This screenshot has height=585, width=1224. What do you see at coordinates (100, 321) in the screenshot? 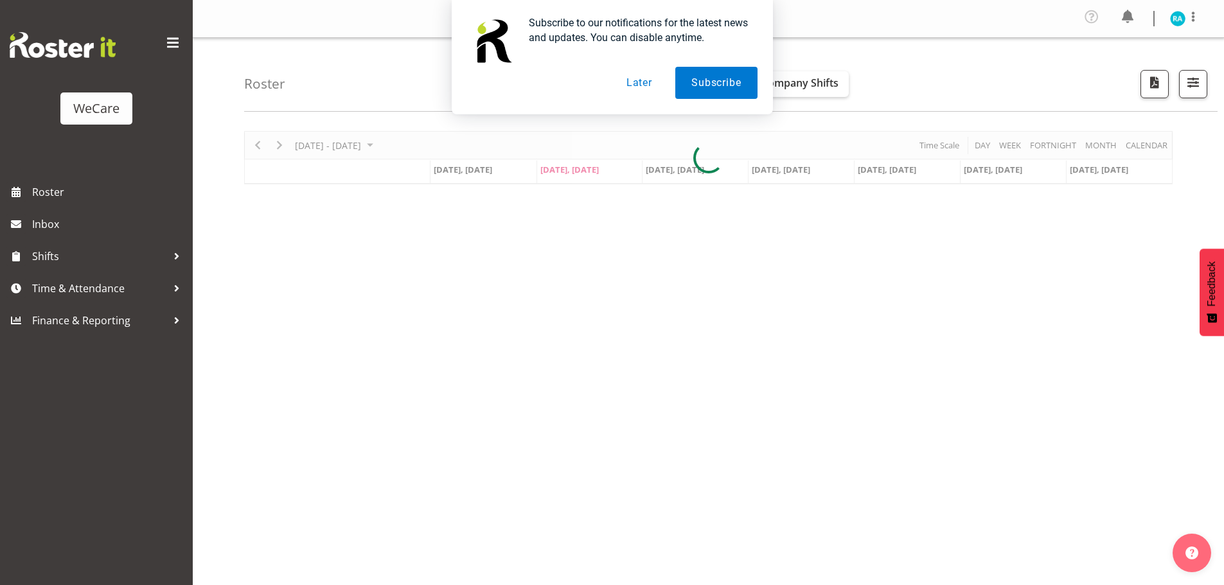
I see `span: Finance & Reporting` at bounding box center [100, 321].